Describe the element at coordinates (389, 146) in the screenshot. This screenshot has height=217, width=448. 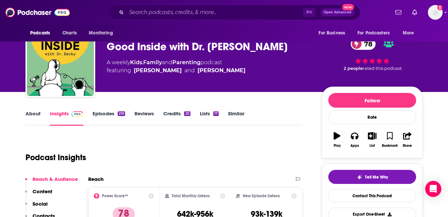
I see `div: Bookmark` at that location.